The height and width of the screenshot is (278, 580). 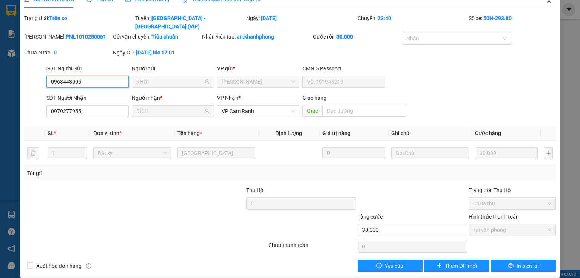 What do you see at coordinates (488, 133) in the screenshot?
I see `span: Cước hàng` at bounding box center [488, 133].